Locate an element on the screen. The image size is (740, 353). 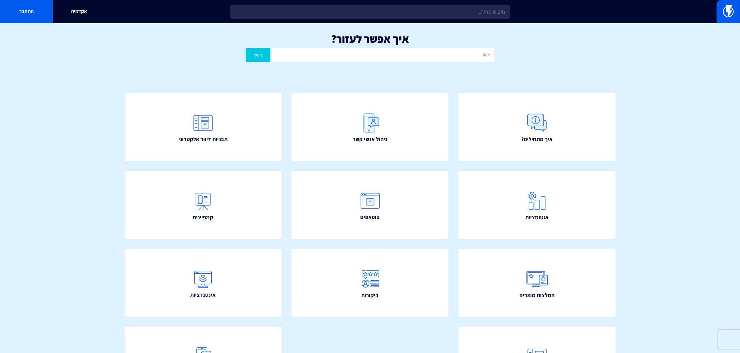
span: פופאפים is located at coordinates (370, 217).